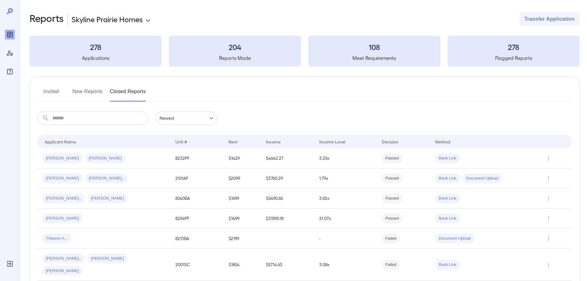  What do you see at coordinates (197, 218) in the screenshot?
I see `td: 8254PF` at bounding box center [197, 218].